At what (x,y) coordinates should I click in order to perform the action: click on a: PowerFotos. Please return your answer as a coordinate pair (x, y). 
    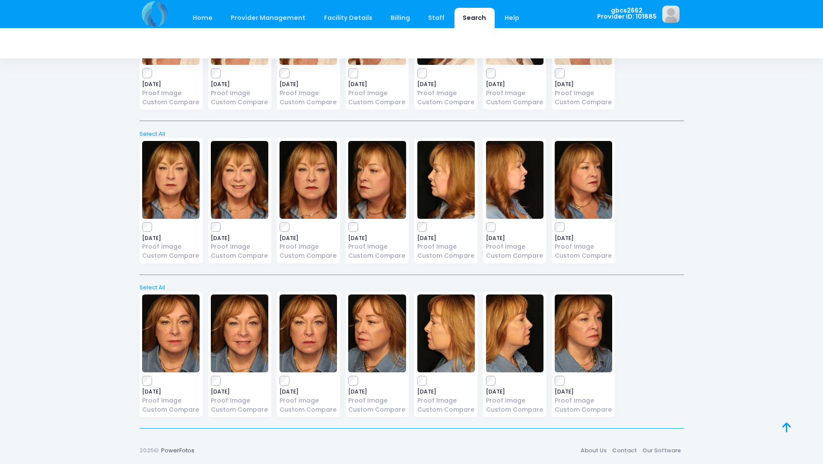
    Looking at the image, I should click on (178, 450).